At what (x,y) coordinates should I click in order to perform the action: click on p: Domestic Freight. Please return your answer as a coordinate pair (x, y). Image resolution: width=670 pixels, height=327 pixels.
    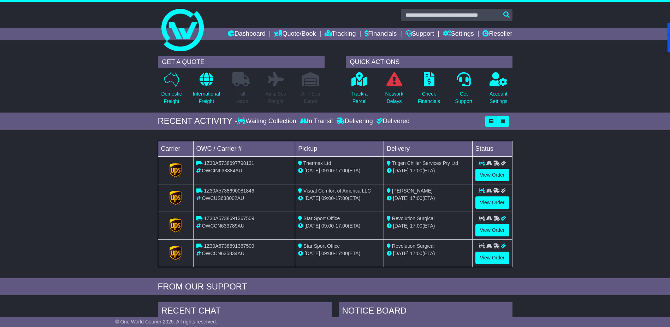
    Looking at the image, I should click on (171, 98).